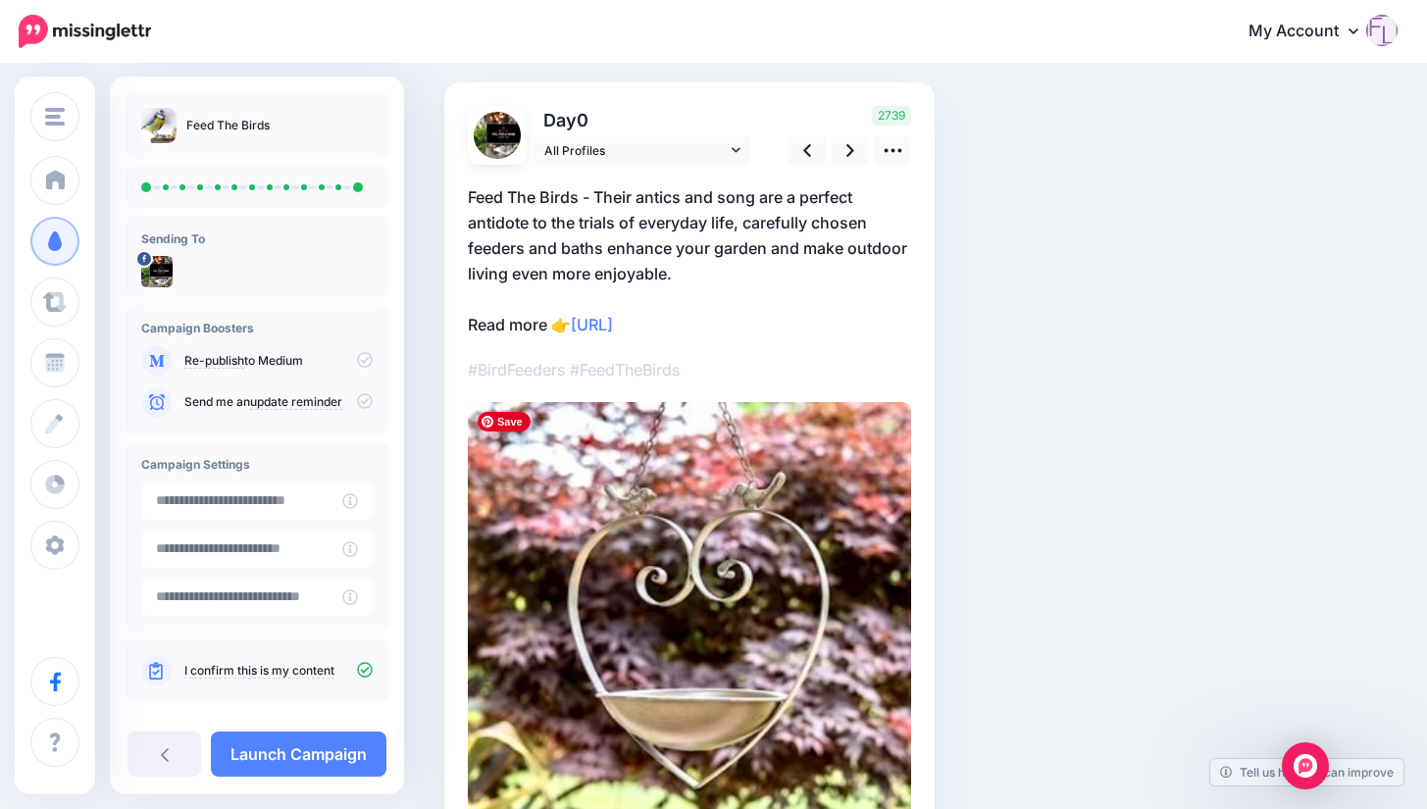 This screenshot has width=1427, height=809. I want to click on img: Missinglettr, so click(84, 31).